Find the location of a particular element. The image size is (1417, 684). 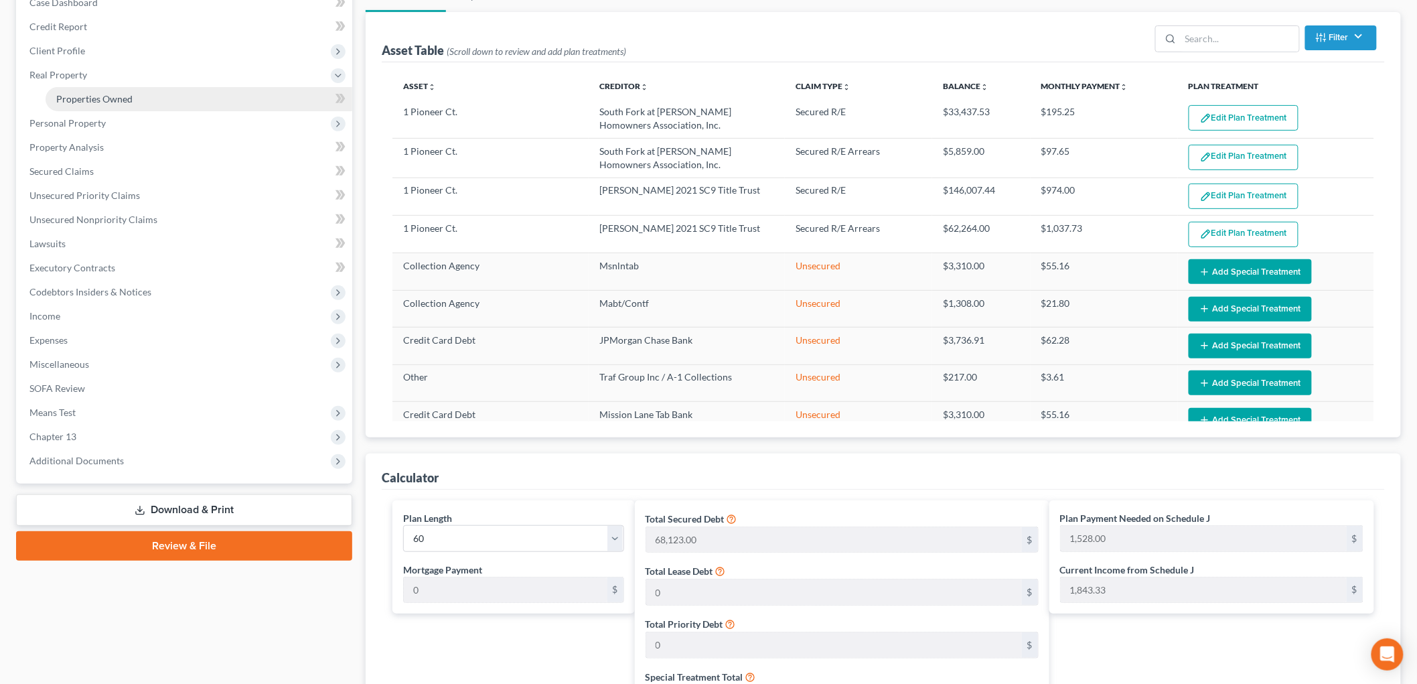

span: Personal Property is located at coordinates (68, 123).